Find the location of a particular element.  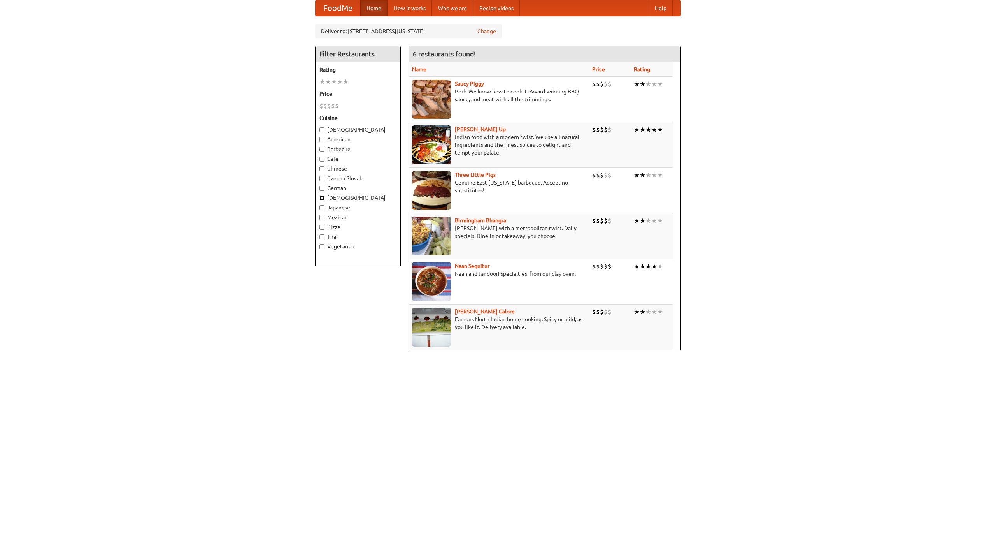

a: Rating is located at coordinates (642, 69).